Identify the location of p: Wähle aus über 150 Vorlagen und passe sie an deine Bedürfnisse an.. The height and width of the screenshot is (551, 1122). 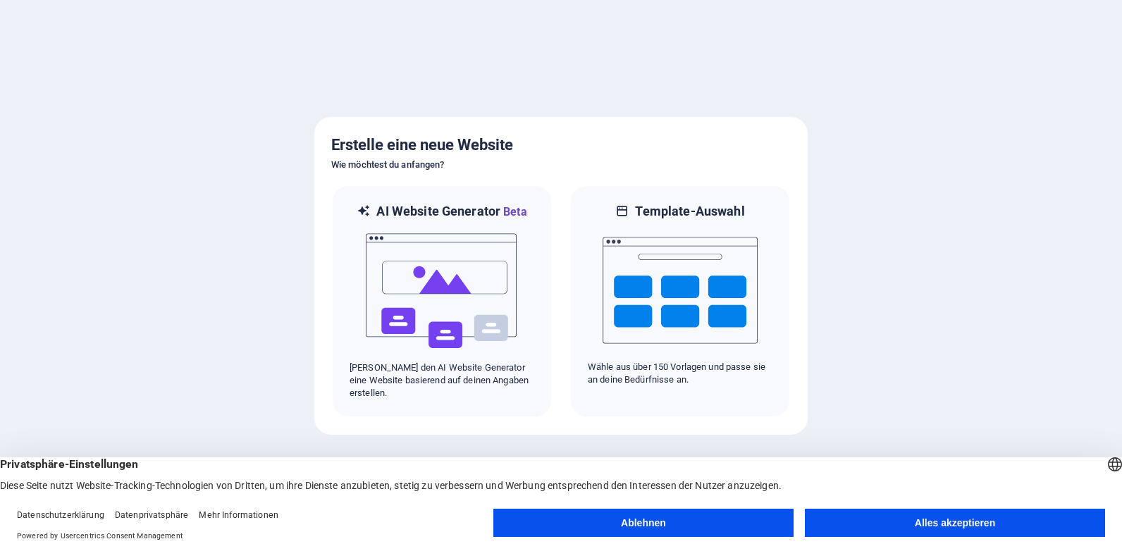
(680, 374).